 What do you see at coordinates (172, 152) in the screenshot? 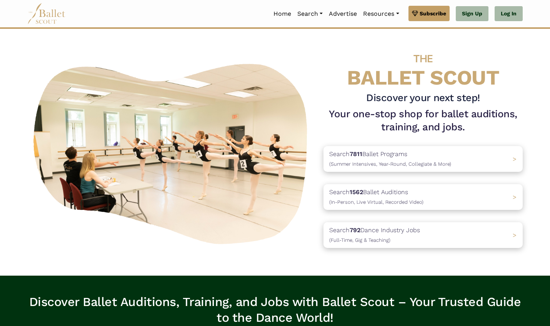
I see `img: A group of ballerinas talking to each other in a ballet studio` at bounding box center [172, 152].